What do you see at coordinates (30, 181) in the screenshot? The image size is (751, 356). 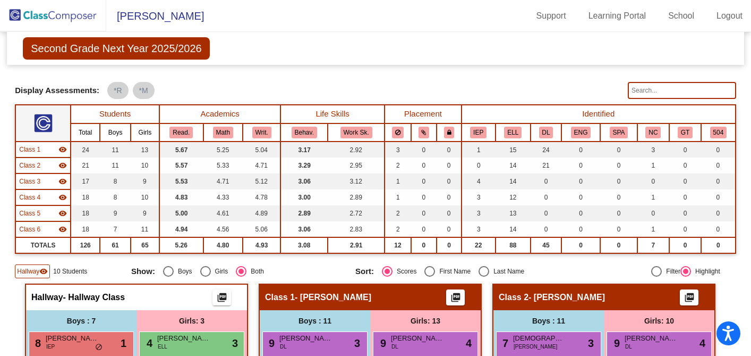 I see `span: Class 3` at bounding box center [30, 181].